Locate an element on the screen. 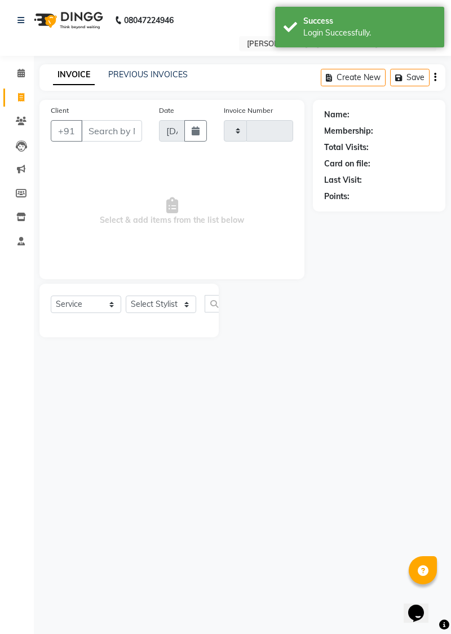 This screenshot has height=634, width=451. div: Success is located at coordinates (369, 21).